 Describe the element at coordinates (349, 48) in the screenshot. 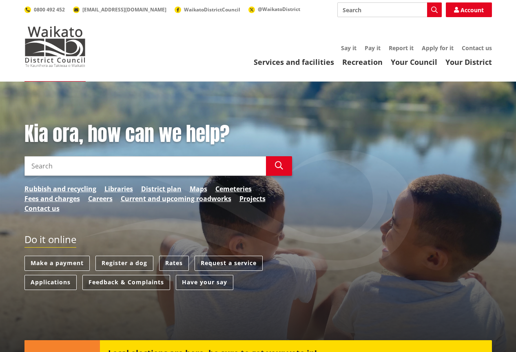

I see `a: Say it` at that location.